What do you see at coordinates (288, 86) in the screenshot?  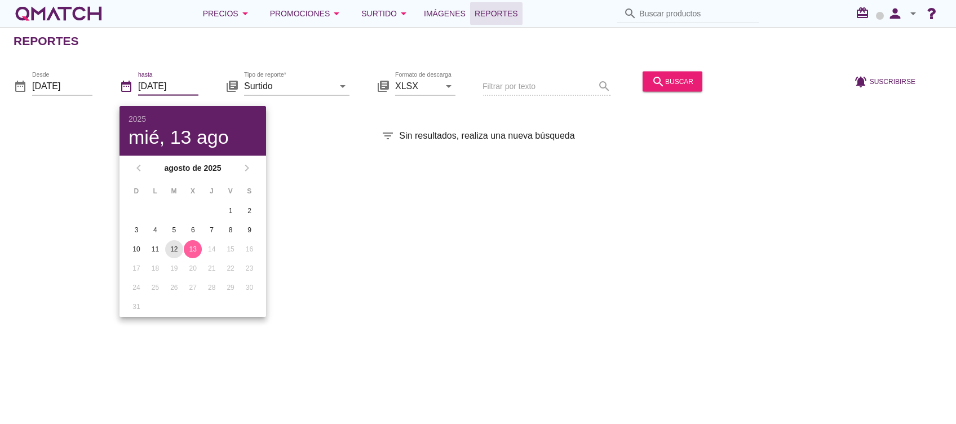 I see `input: Tipo de reporte*` at bounding box center [288, 86].